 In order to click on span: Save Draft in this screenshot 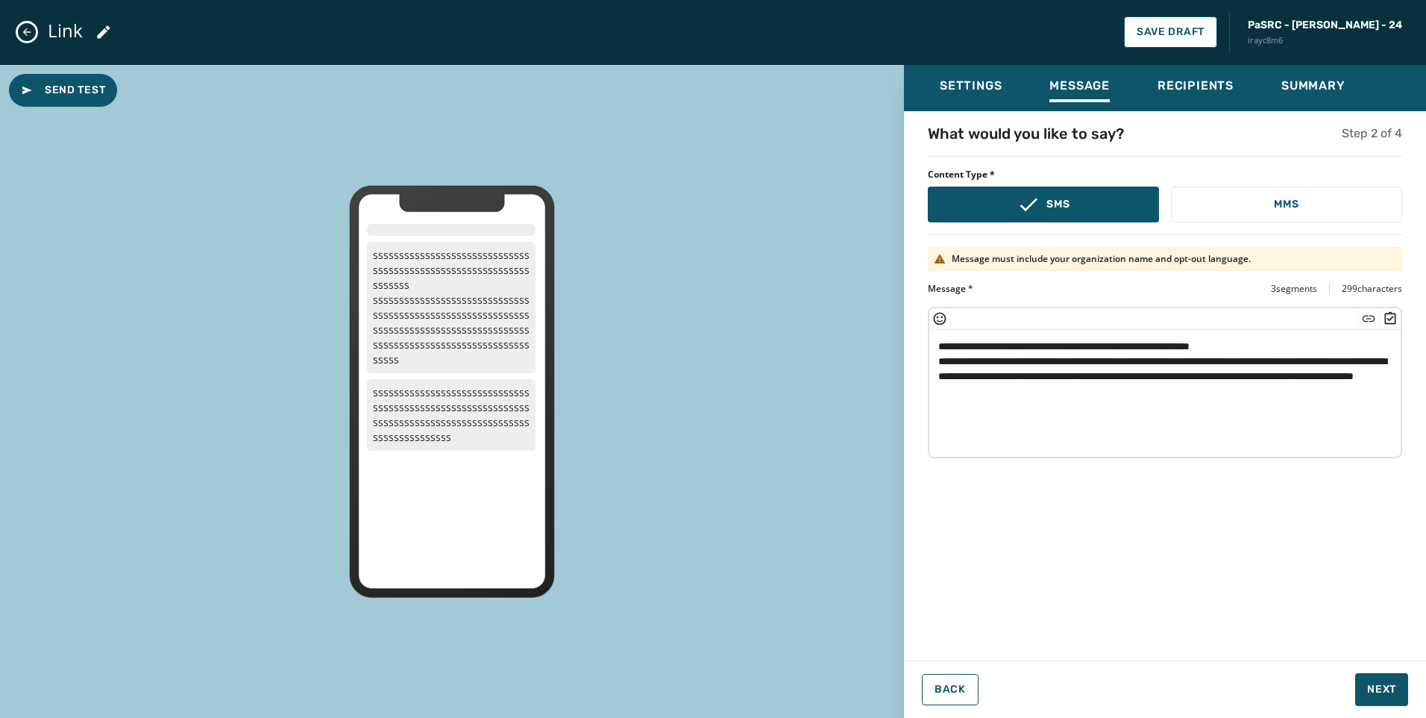, I will do `click(1170, 32)`.